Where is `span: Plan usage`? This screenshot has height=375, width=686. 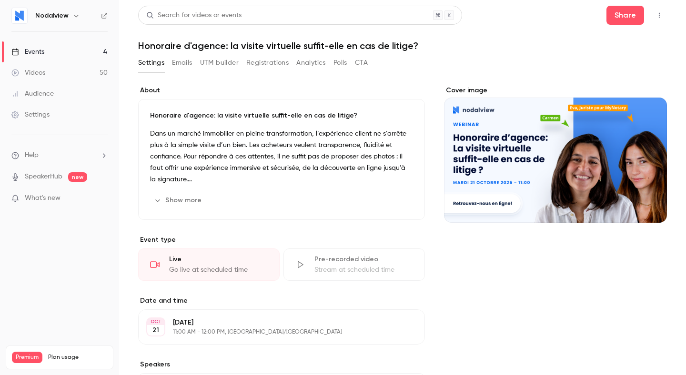
span: Plan usage is located at coordinates (78, 358).